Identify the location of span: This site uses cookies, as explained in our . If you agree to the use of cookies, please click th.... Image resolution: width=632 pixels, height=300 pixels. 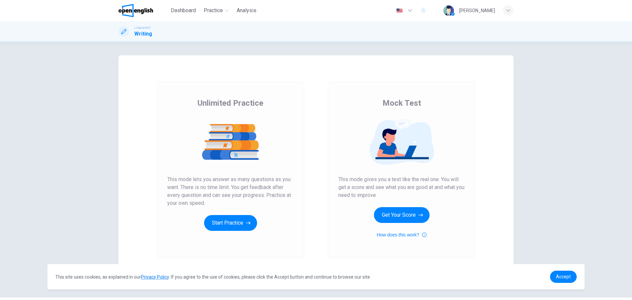
(213, 277).